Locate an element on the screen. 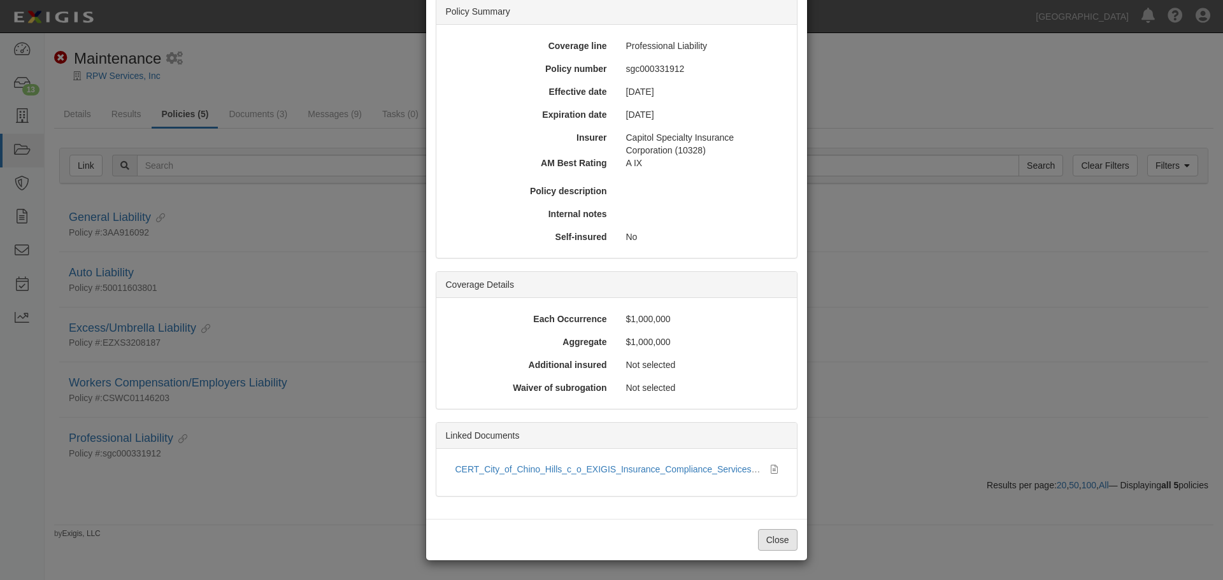  div: Capitol Specialty Insurance Corporation (10328) is located at coordinates (704, 144).